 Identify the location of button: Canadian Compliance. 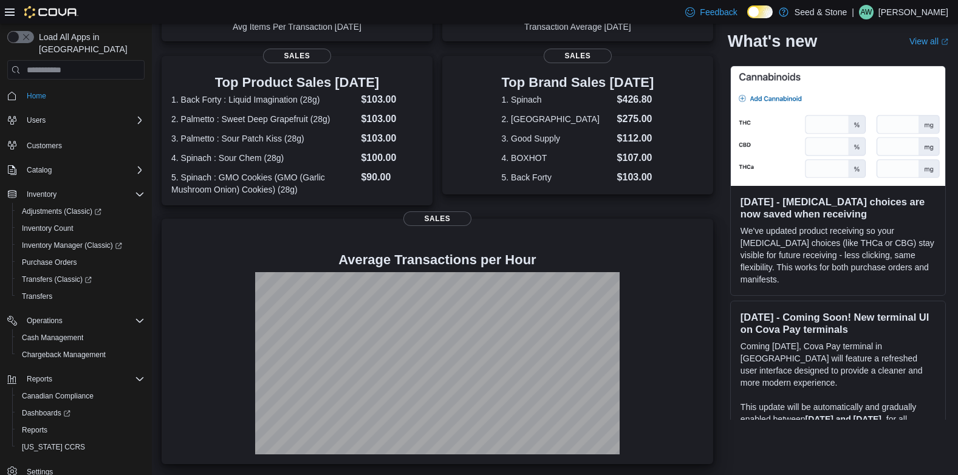
(81, 396).